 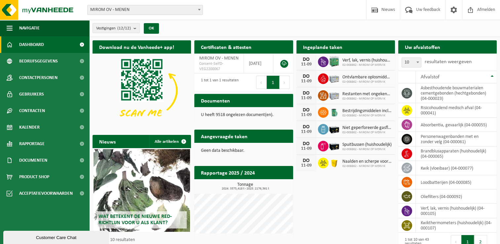 I want to click on span: Naalden en scherpe voorwerpen (huishoudelijk), so click(x=367, y=162).